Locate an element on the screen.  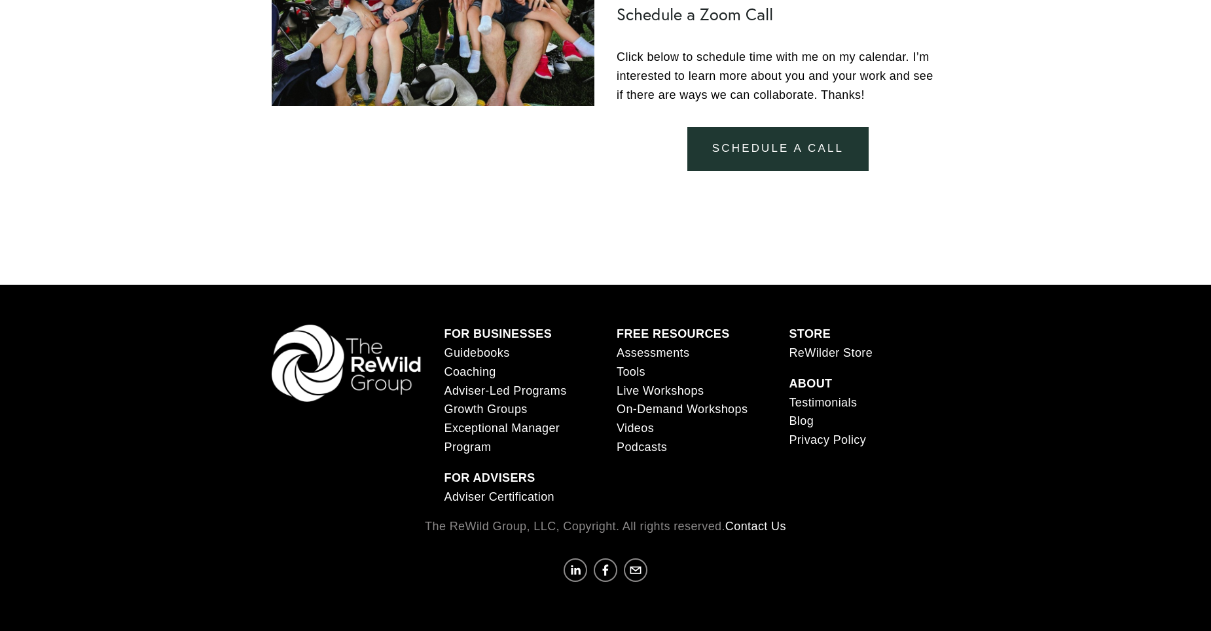
a: Lindsay Hanzlik is located at coordinates (575, 570).